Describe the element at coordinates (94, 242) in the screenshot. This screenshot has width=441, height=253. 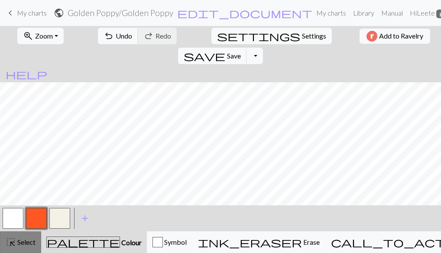
I see `button: Colour` at that location.